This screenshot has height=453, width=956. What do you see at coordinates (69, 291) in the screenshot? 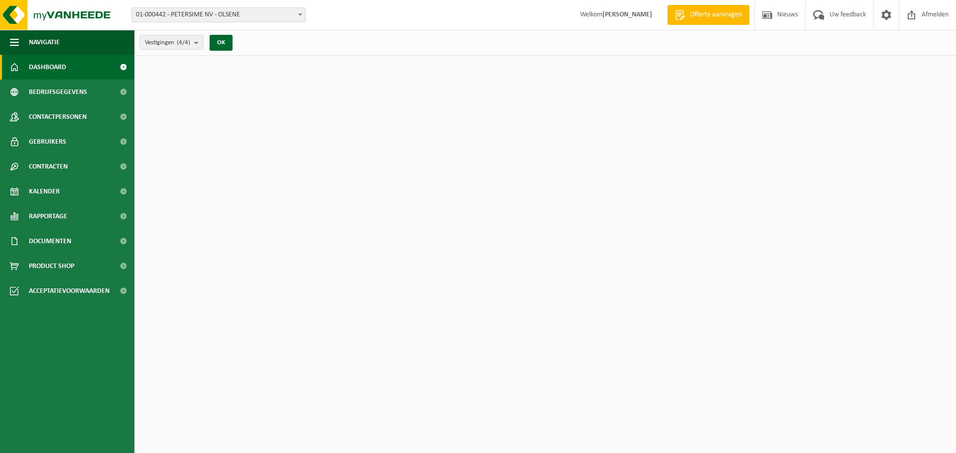
I see `span: Acceptatievoorwaarden` at bounding box center [69, 291].